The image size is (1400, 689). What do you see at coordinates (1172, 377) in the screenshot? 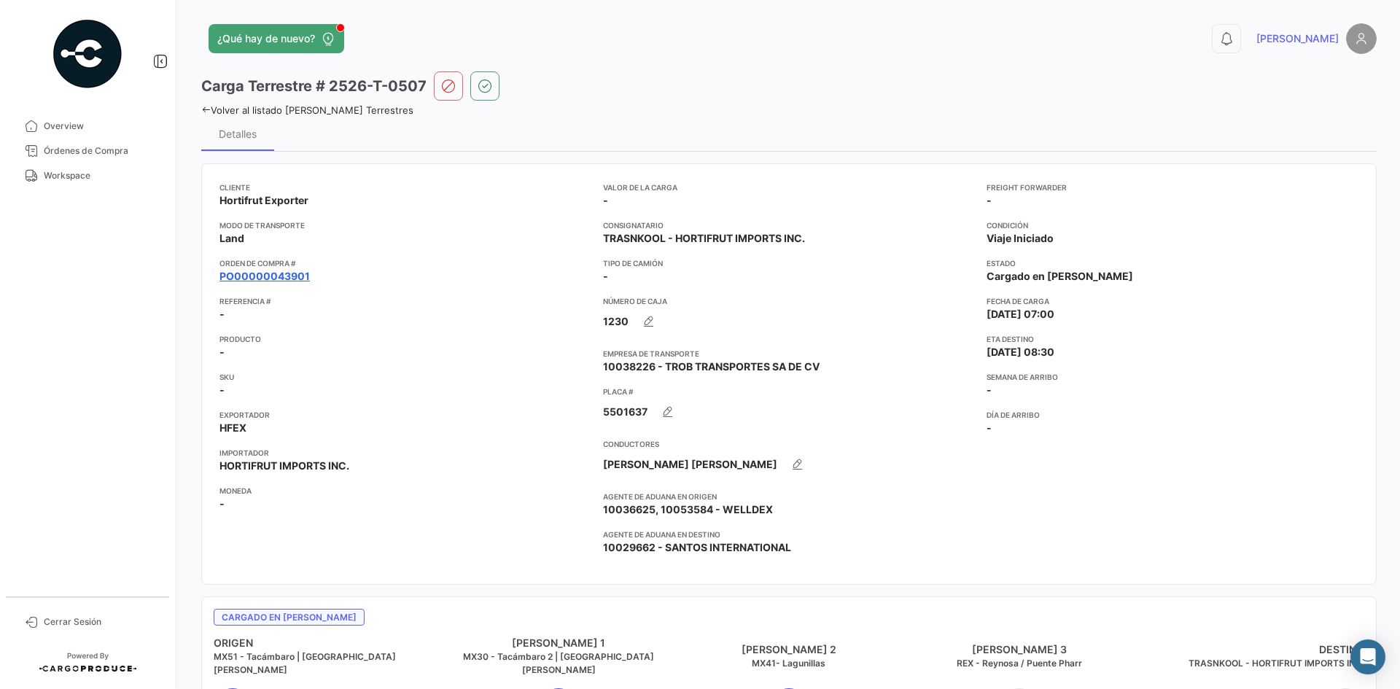
I see `app-card-info-title: Semana de Arribo` at bounding box center [1172, 377].